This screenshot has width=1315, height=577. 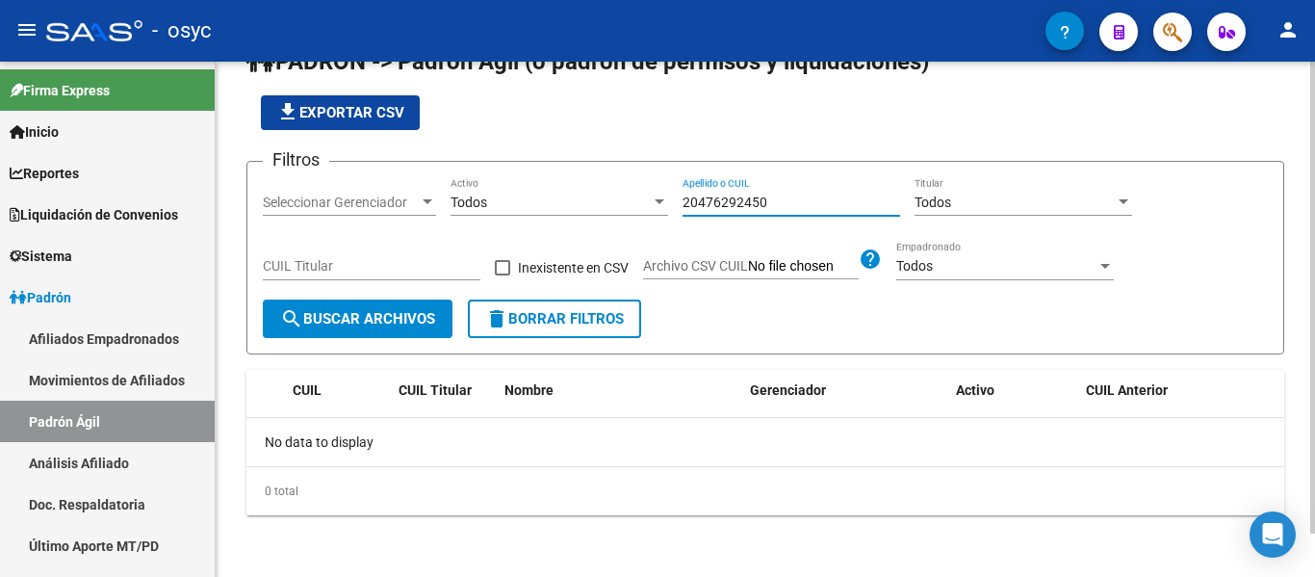 I want to click on span: Borrar Filtros, so click(x=554, y=319).